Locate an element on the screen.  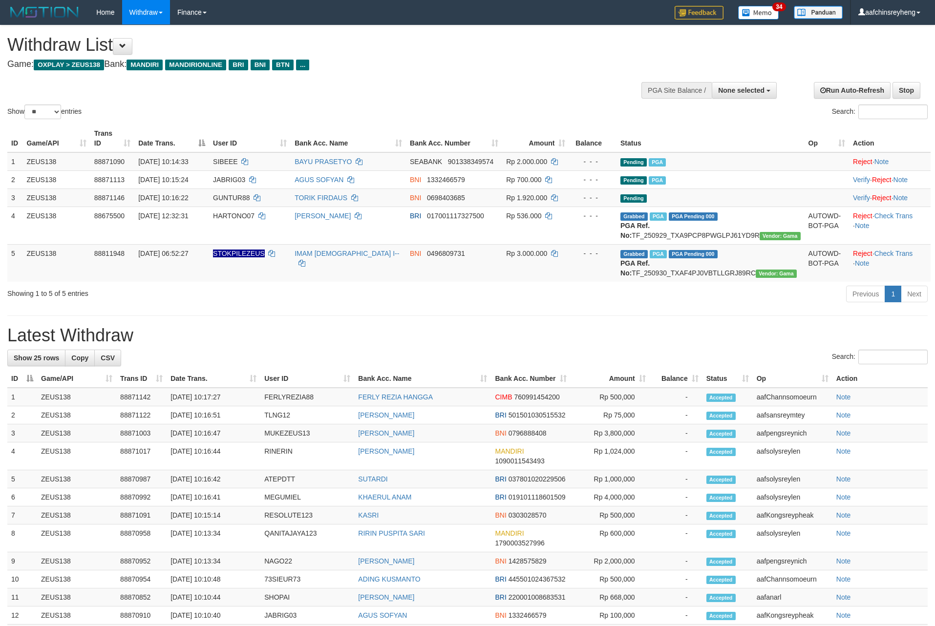
td: 88871003 is located at coordinates (141, 433).